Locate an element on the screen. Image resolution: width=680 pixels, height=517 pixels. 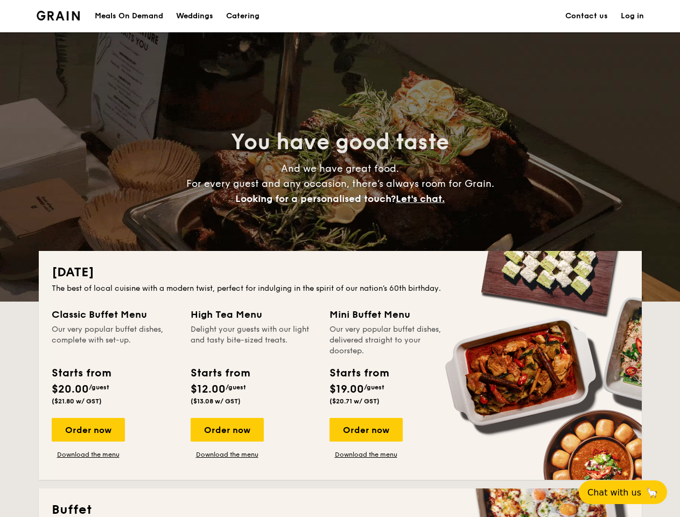
a: Logotype is located at coordinates (58, 16).